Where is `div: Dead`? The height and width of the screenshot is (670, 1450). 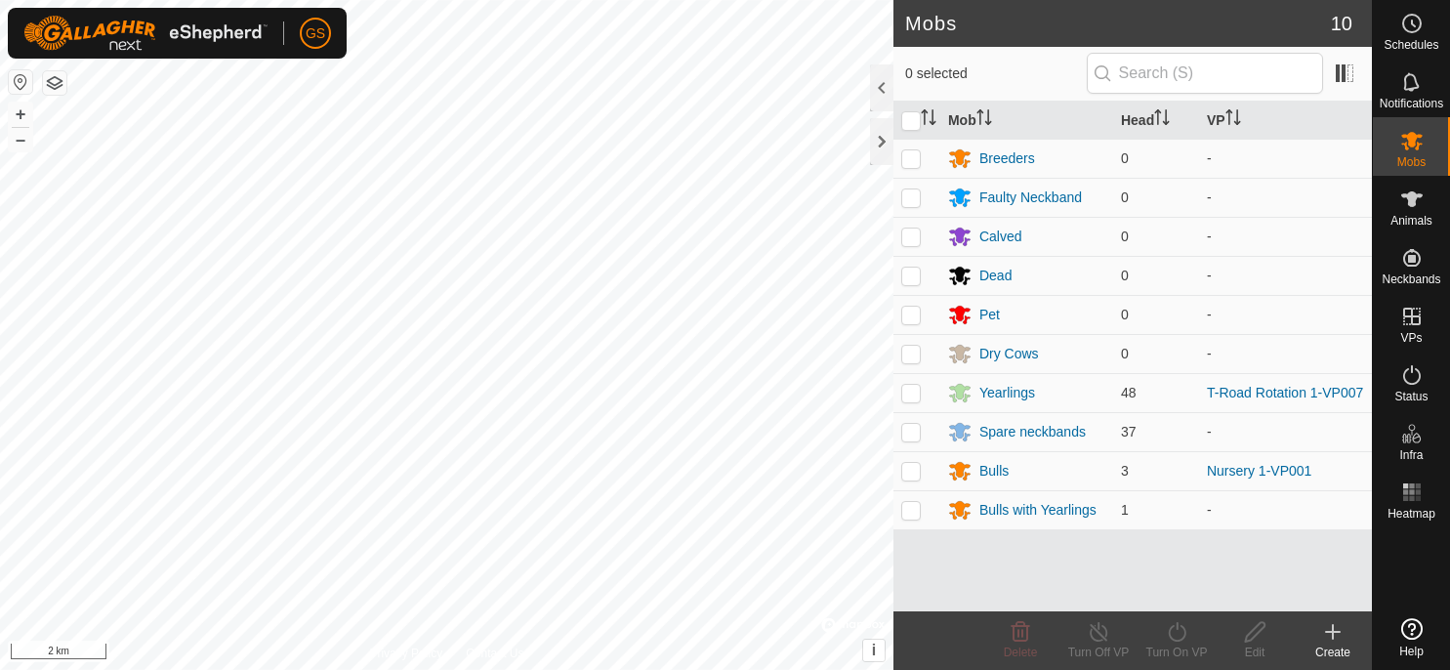
div: Dead is located at coordinates (995, 275).